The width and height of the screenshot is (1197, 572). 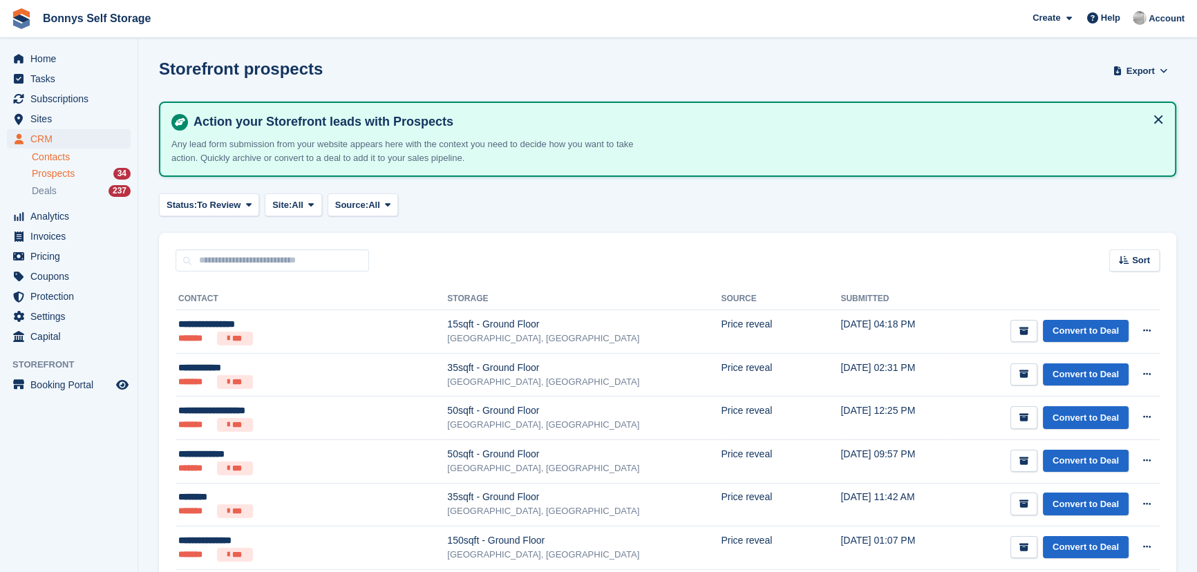 I want to click on img: James Bonny, so click(x=1140, y=18).